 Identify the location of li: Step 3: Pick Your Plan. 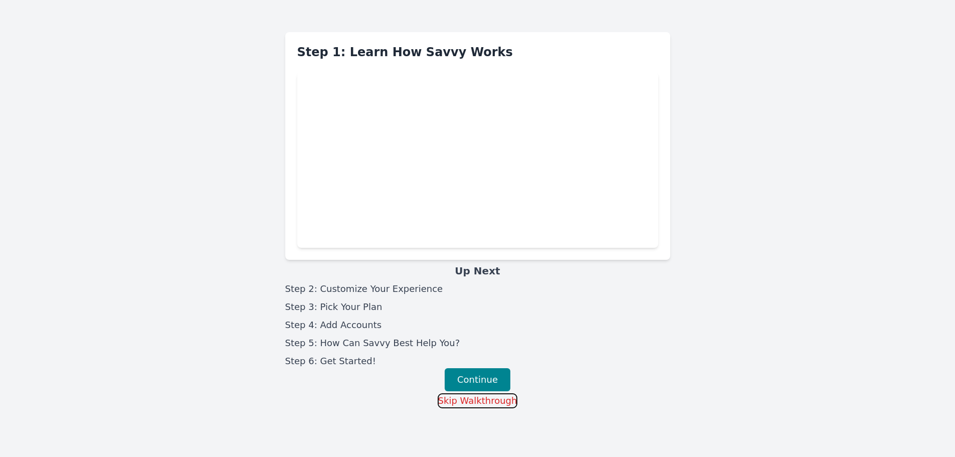
(478, 307).